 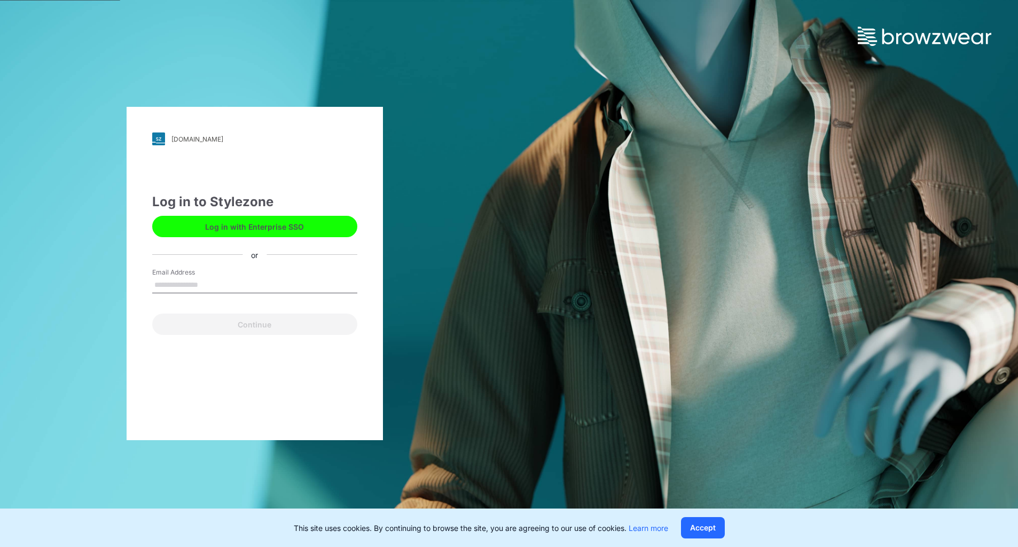 I want to click on div: or, so click(x=254, y=254).